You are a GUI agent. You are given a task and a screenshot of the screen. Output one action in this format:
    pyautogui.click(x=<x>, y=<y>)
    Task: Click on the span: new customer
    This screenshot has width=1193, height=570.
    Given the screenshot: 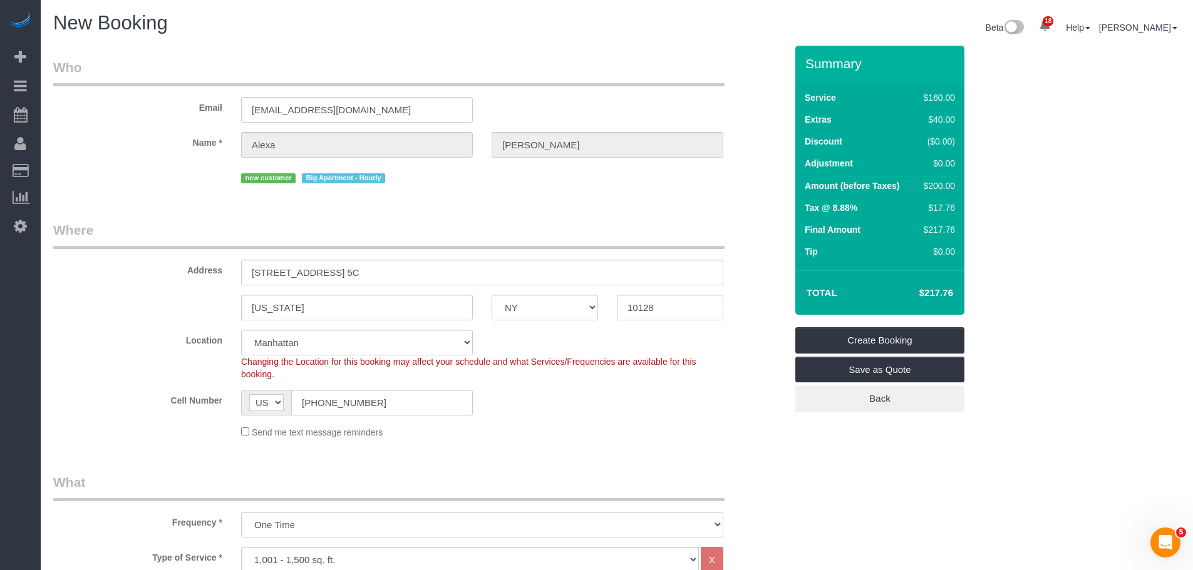 What is the action you would take?
    pyautogui.click(x=268, y=178)
    